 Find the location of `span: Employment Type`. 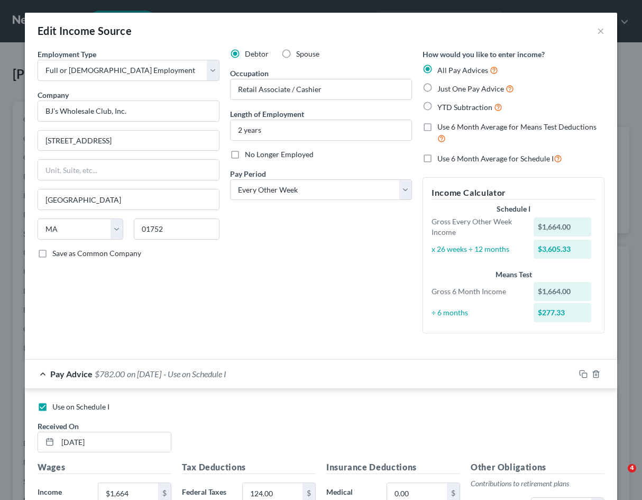

span: Employment Type is located at coordinates (67, 54).